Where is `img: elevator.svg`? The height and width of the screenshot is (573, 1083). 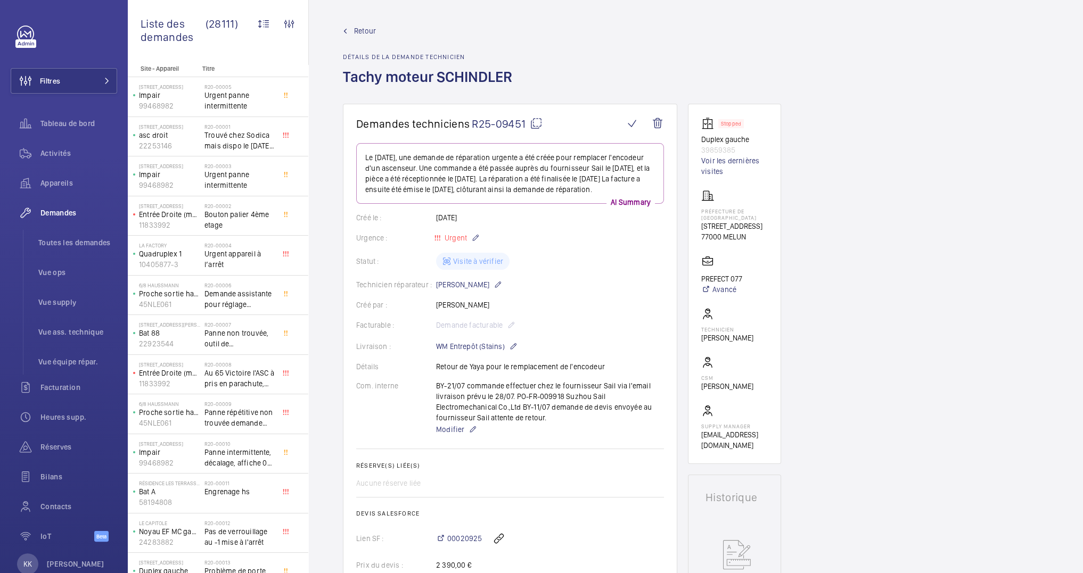 img: elevator.svg is located at coordinates (709, 123).